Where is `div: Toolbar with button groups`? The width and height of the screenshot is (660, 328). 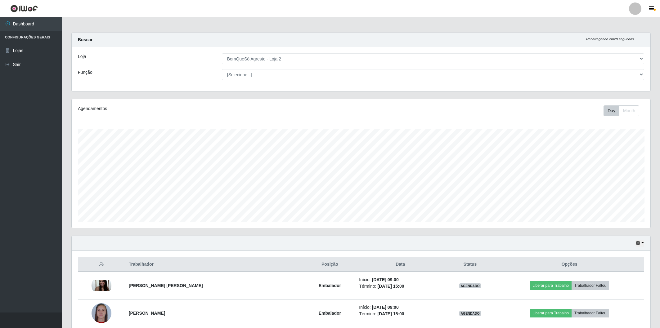 div: Toolbar with button groups is located at coordinates (623, 111).